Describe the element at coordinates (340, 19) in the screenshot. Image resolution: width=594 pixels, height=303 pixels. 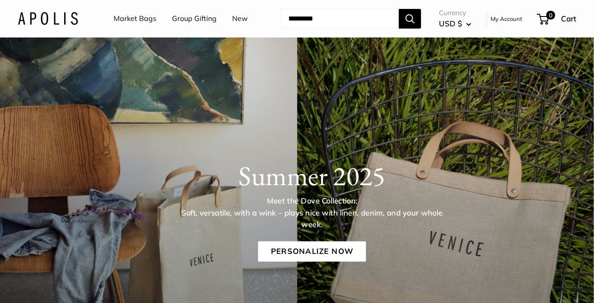
I see `input: Search...` at that location.